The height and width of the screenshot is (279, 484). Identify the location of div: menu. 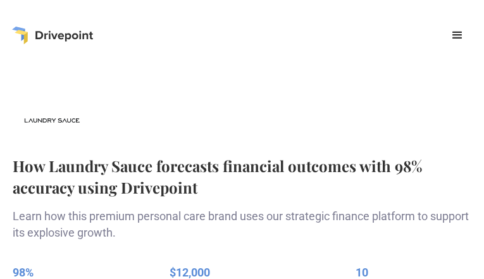
(458, 35).